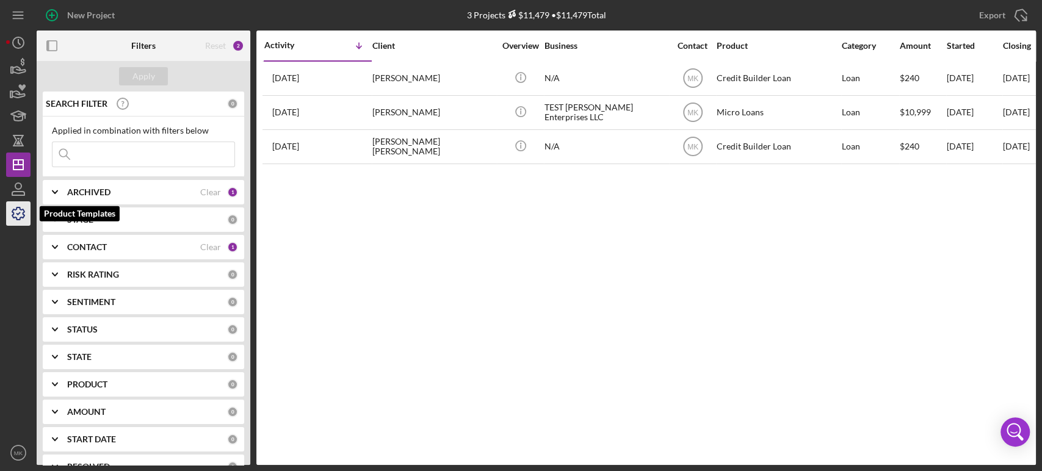 The height and width of the screenshot is (471, 1042). I want to click on div: Activity, so click(291, 45).